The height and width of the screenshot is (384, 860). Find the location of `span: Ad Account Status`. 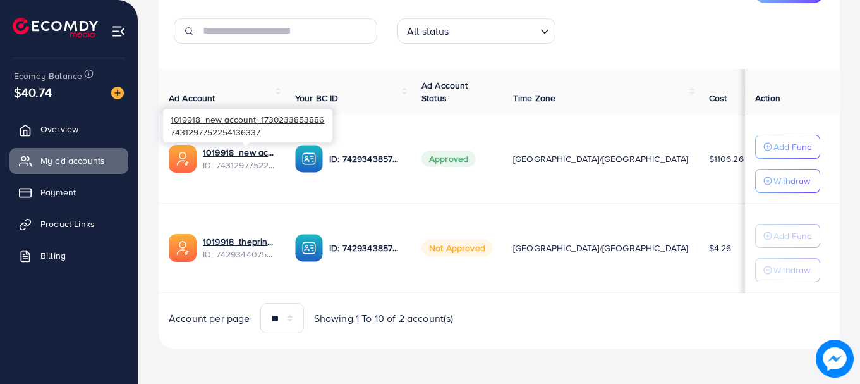

span: Ad Account Status is located at coordinates (445, 92).